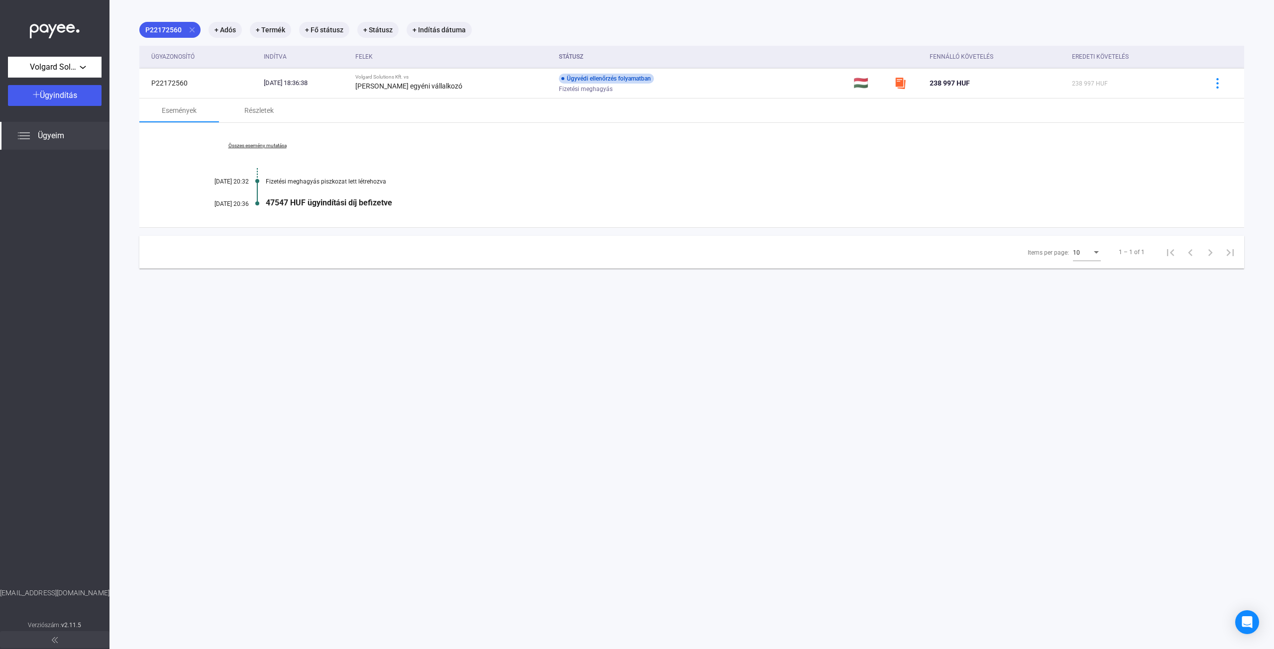 Image resolution: width=1274 pixels, height=649 pixels. I want to click on button: Volgard Solutions Kft., so click(55, 67).